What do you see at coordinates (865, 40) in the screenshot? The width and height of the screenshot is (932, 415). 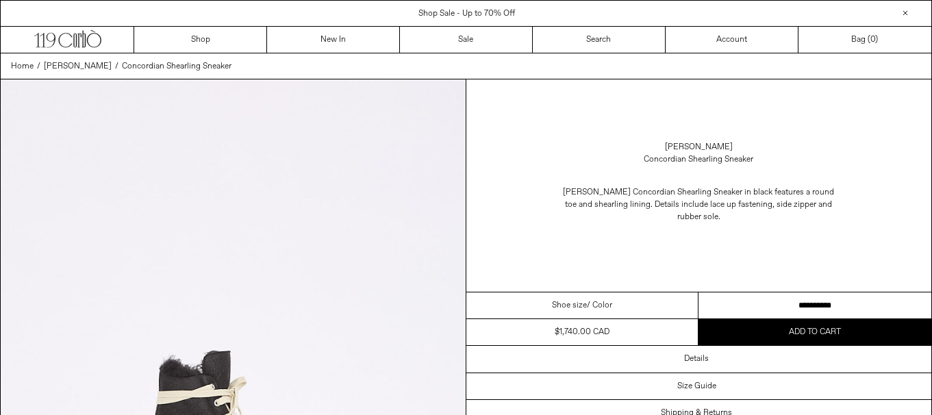 I see `a: Bag ()` at bounding box center [865, 40].